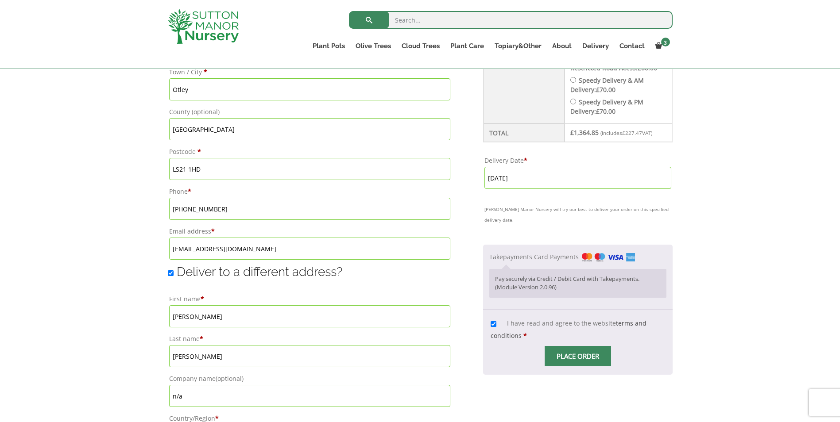 The height and width of the screenshot is (422, 840). What do you see at coordinates (632, 133) in the screenshot?
I see `span: 227.47` at bounding box center [632, 133].